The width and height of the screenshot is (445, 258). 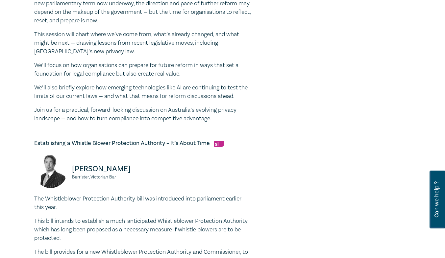 What do you see at coordinates (143, 43) in the screenshot?
I see `p: This session will chart where we’ve come from, what’s already changed, and what might be next — d...` at bounding box center [143, 43].